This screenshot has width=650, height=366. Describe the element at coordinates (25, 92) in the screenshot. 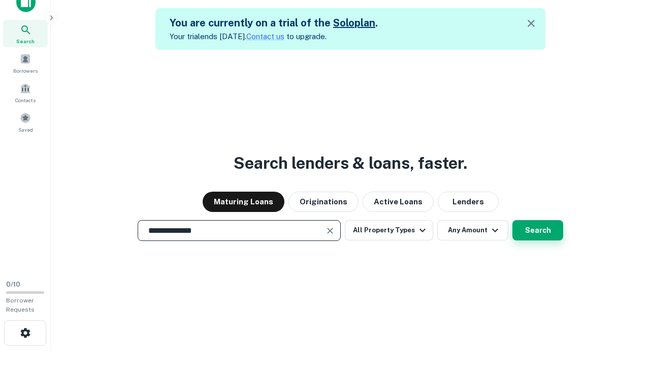

I see `div: Contacts` at that location.